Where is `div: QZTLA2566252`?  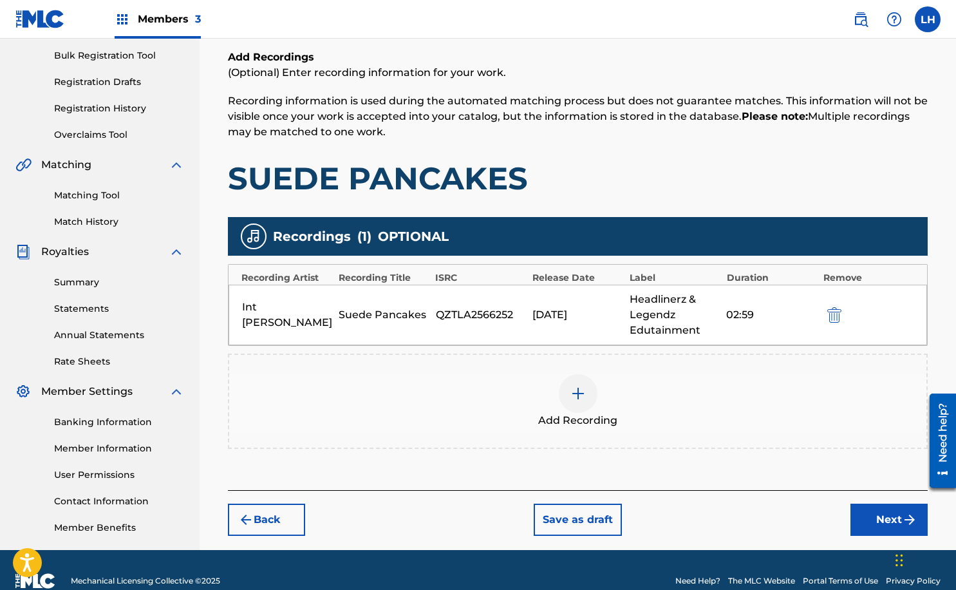
div: QZTLA2566252 is located at coordinates (481, 315).